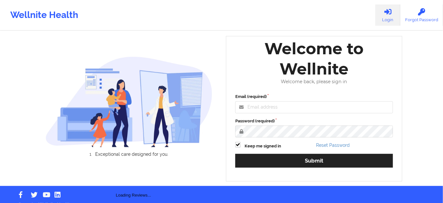 This screenshot has height=203, width=443. What do you see at coordinates (314, 121) in the screenshot?
I see `label: Password (required)` at bounding box center [314, 121].